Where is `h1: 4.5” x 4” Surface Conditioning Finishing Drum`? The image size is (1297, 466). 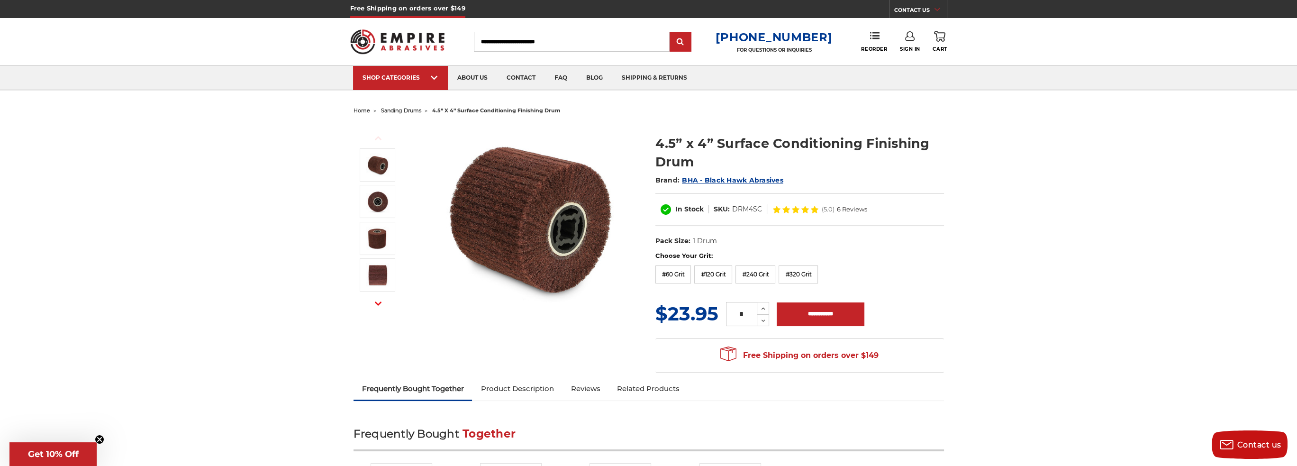
h1: 4.5” x 4” Surface Conditioning Finishing Drum is located at coordinates (800, 153).